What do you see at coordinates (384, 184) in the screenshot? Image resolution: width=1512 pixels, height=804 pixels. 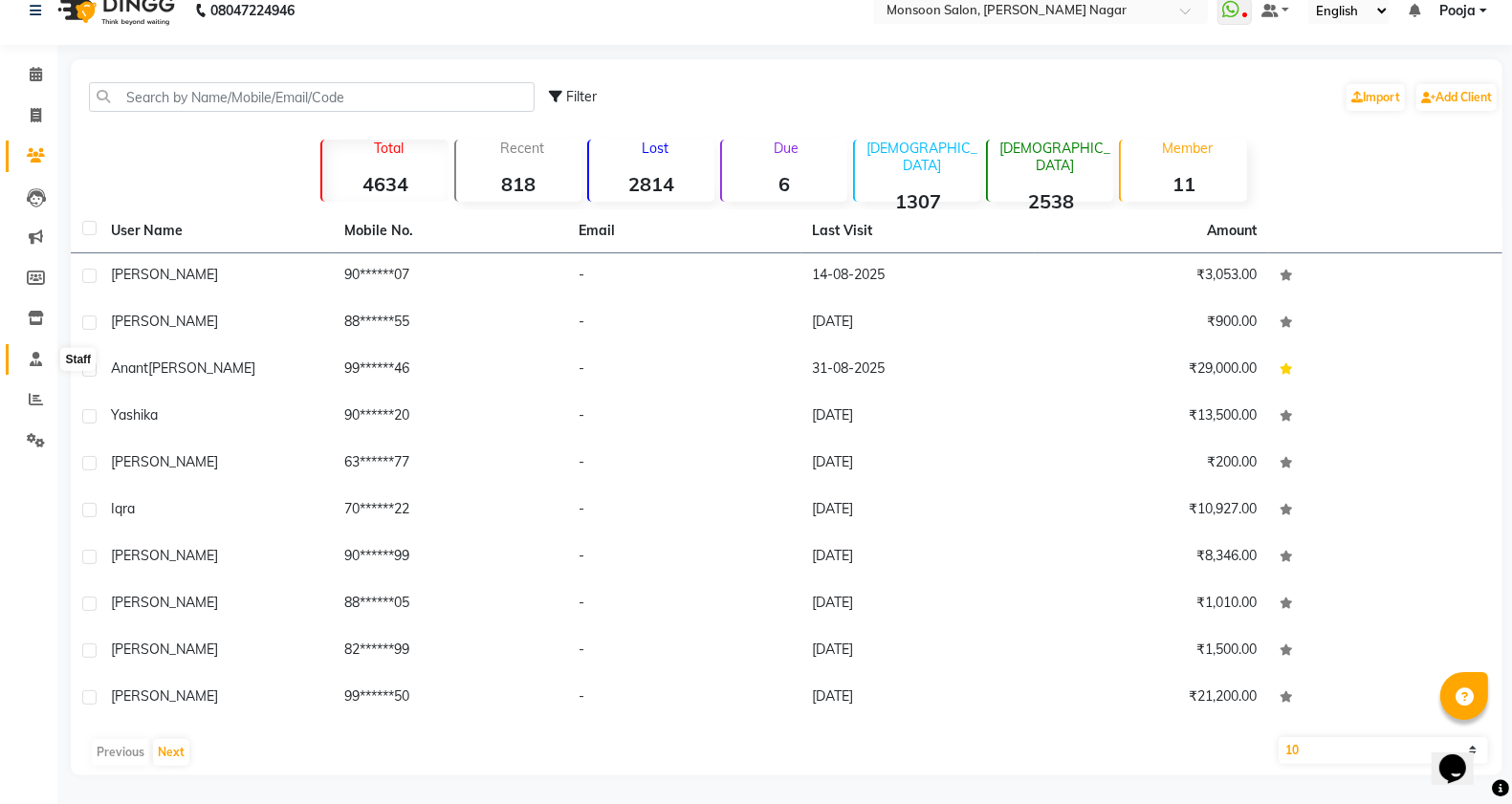 I see `strong: 4634` at bounding box center [384, 184].